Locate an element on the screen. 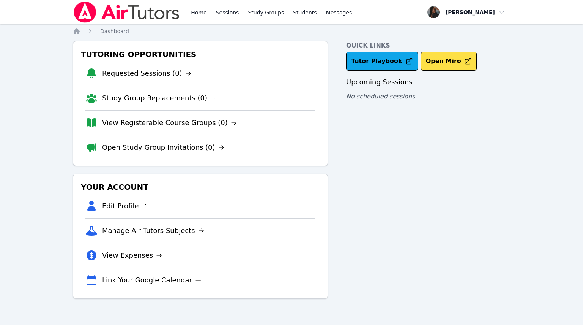 The width and height of the screenshot is (583, 325). a: Requested Sessions (0) is located at coordinates (147, 73).